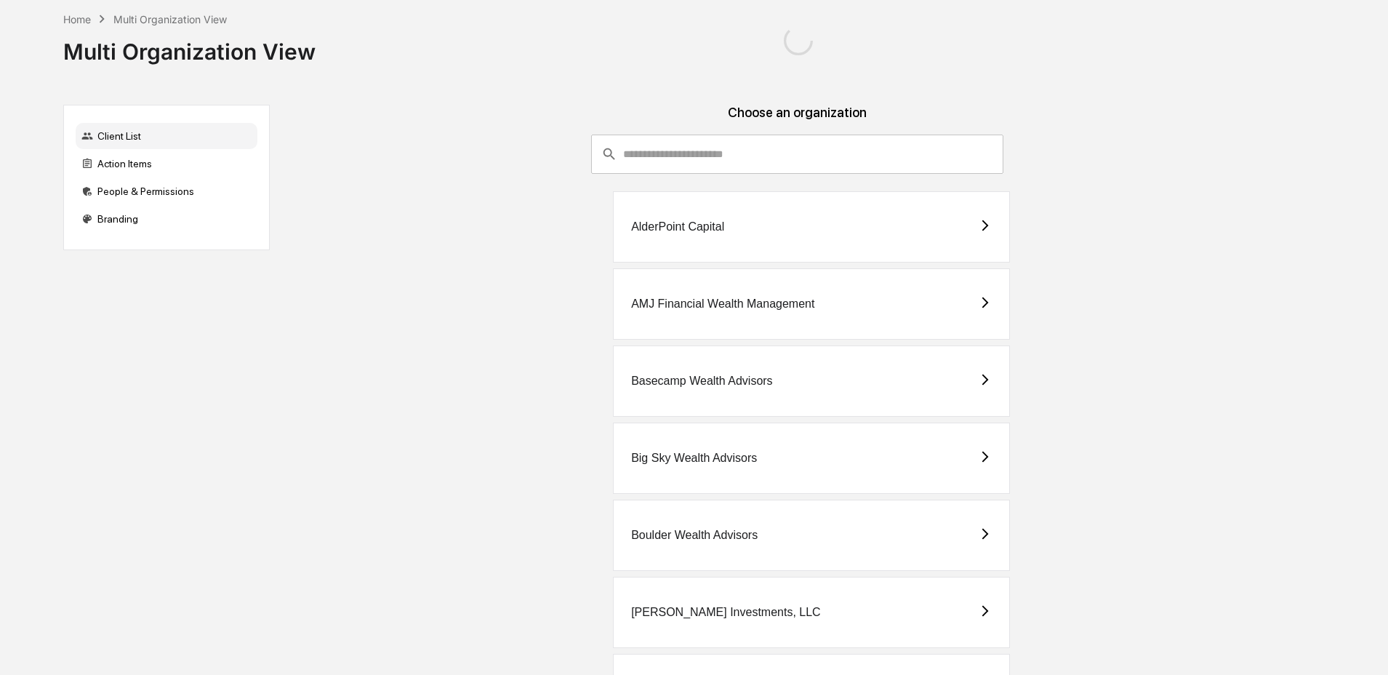 This screenshot has width=1388, height=675. What do you see at coordinates (167, 136) in the screenshot?
I see `div: Client List` at bounding box center [167, 136].